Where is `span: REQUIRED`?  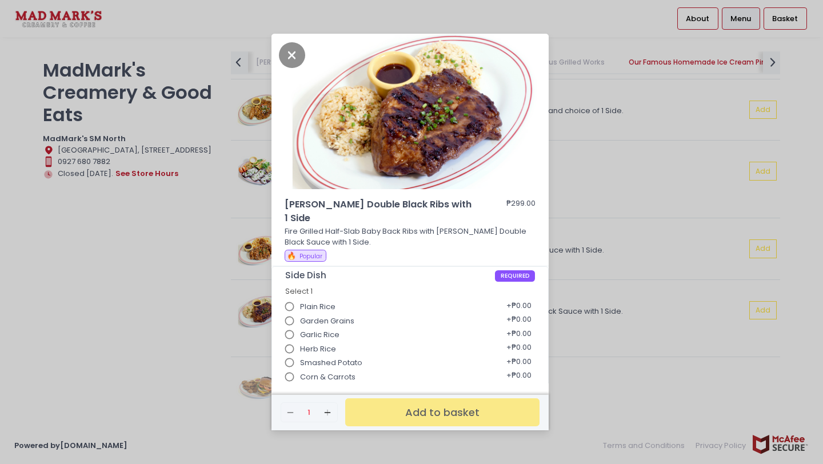
span: REQUIRED is located at coordinates (515, 276).